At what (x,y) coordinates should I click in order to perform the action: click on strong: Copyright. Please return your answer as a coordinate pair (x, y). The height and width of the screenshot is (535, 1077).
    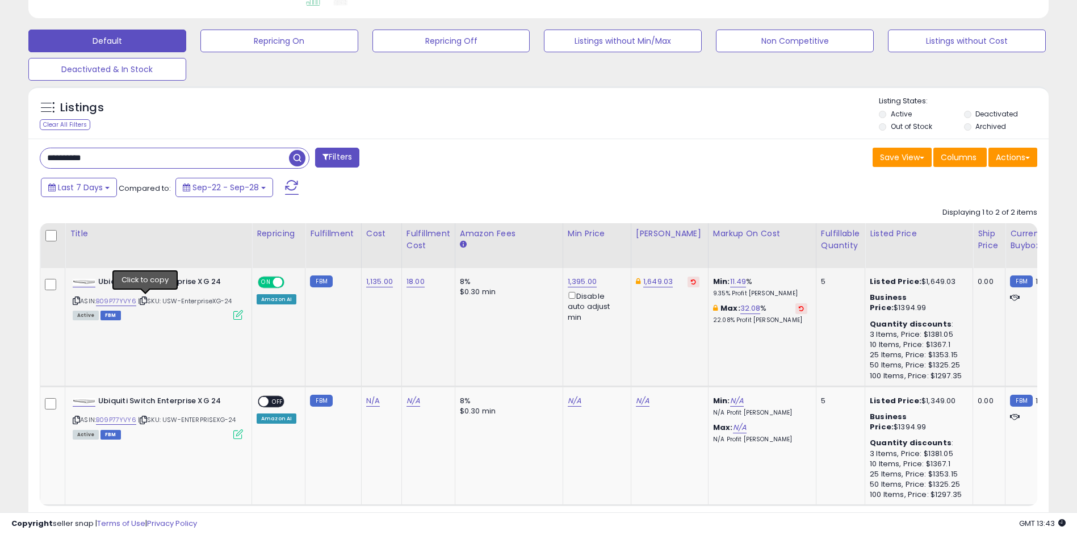
    Looking at the image, I should click on (32, 523).